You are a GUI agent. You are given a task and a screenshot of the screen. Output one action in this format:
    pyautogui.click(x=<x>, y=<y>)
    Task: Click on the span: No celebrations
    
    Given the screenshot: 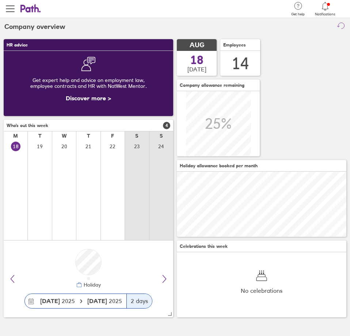 What is the action you would take?
    pyautogui.click(x=262, y=290)
    